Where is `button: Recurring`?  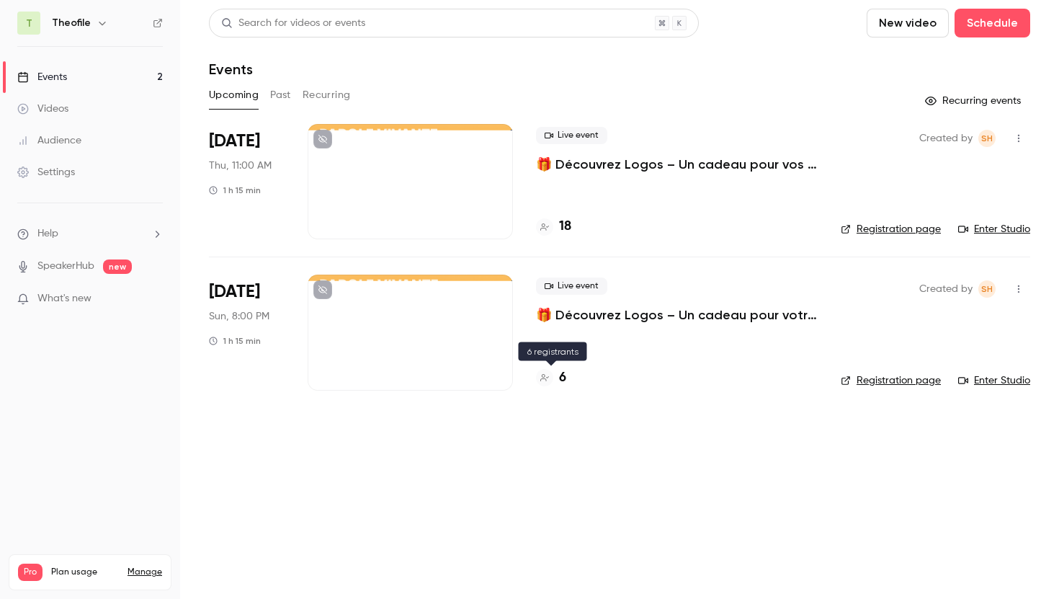 button: Recurring is located at coordinates (326, 95).